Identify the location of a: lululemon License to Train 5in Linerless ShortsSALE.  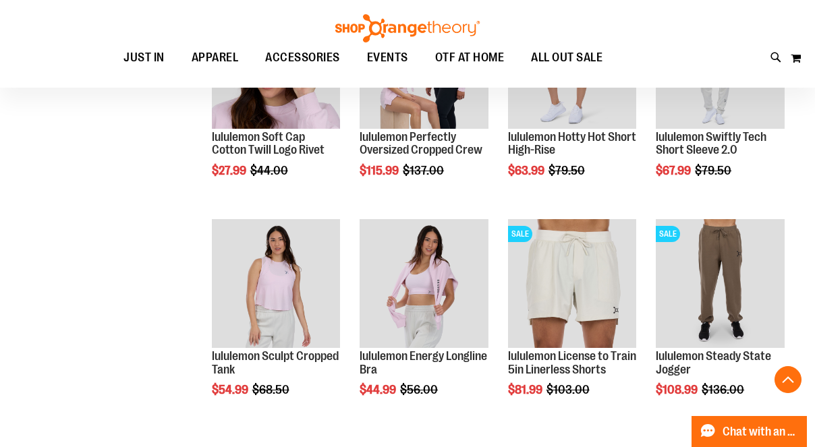
(572, 285).